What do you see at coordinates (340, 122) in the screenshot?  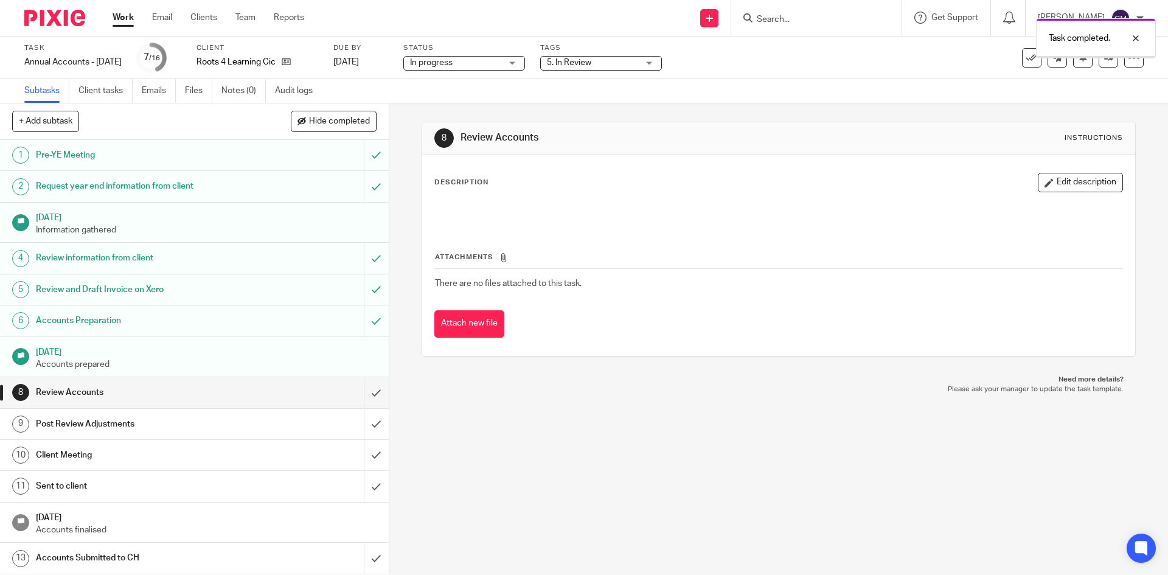 I see `span: Hide completed` at bounding box center [340, 122].